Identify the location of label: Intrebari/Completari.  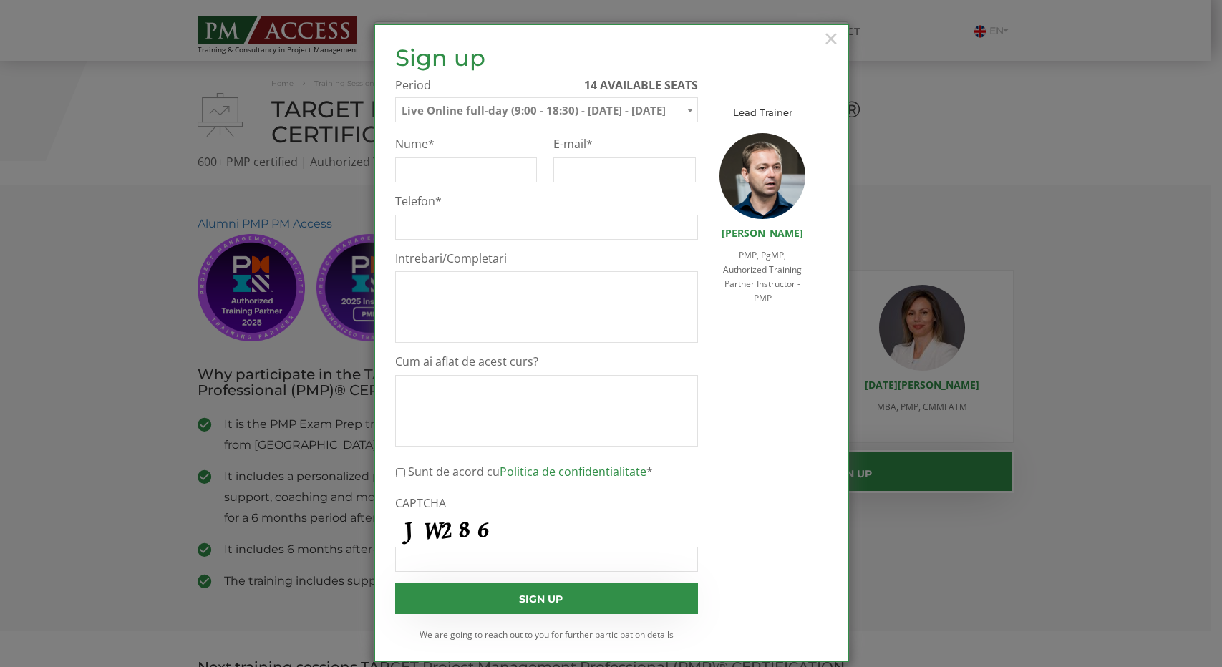
(546, 258).